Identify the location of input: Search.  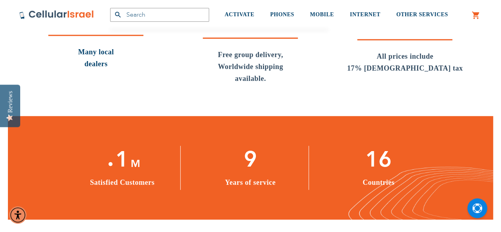
(160, 15).